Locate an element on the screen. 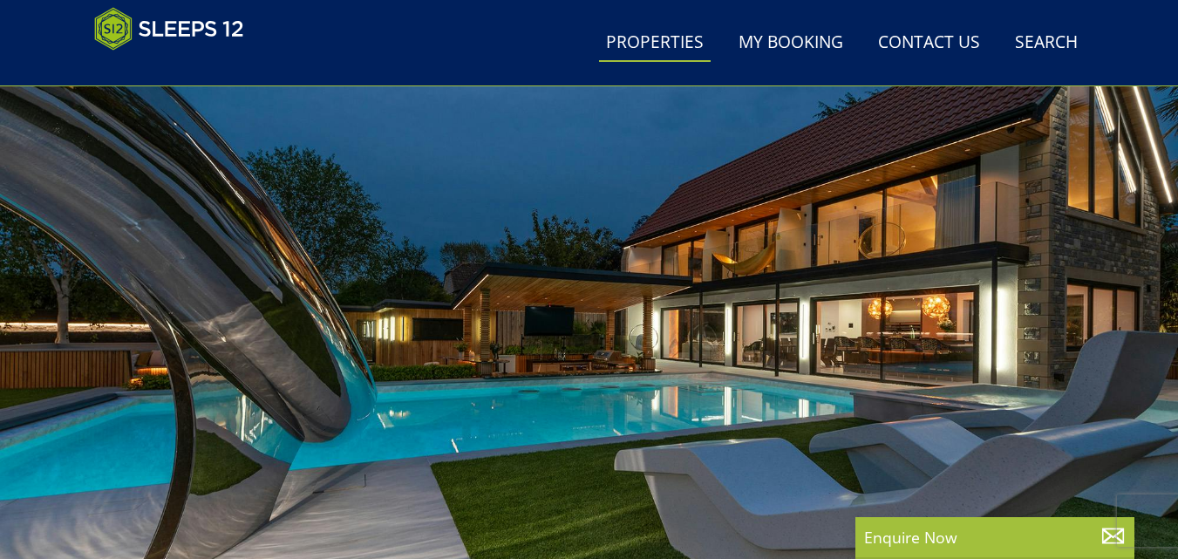 The height and width of the screenshot is (559, 1178). img: Sleeps 12 is located at coordinates (169, 29).